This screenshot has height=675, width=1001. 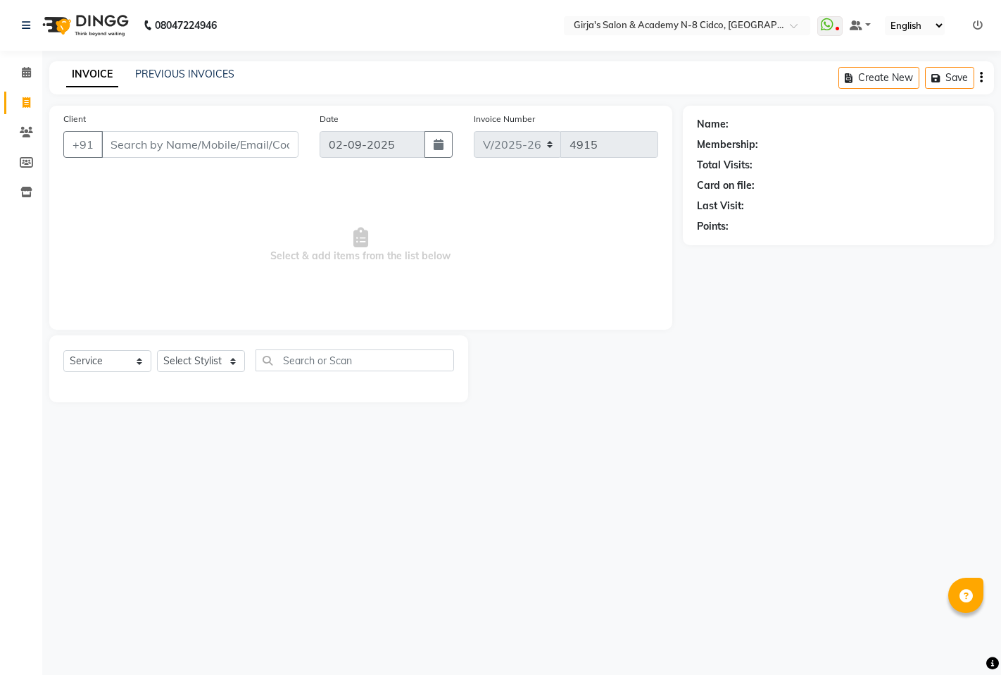 What do you see at coordinates (75, 119) in the screenshot?
I see `label: Client` at bounding box center [75, 119].